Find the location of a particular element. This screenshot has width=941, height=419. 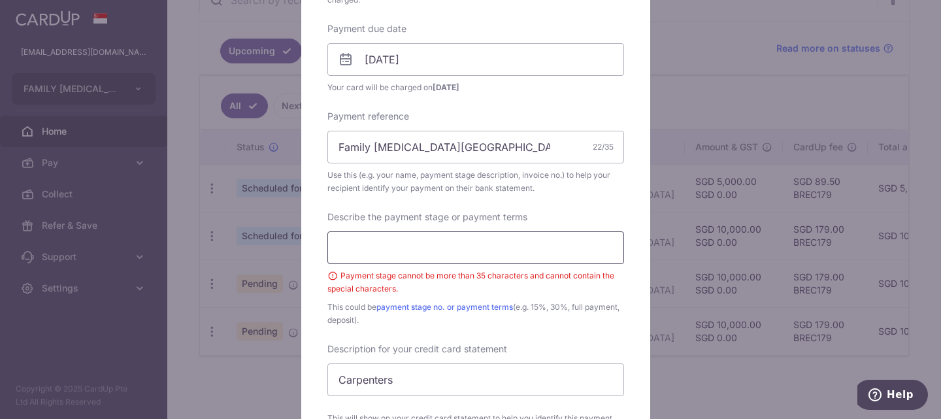

span: Your card will be charged on is located at coordinates (476, 88).